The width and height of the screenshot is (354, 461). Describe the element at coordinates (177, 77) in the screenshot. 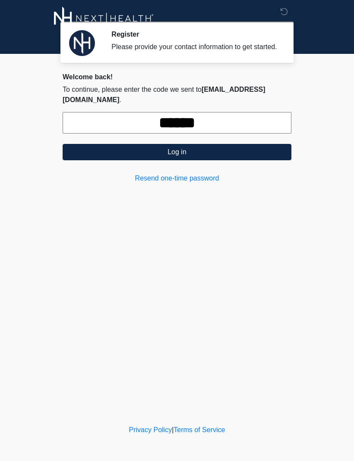

I see `h2: Welcome back!` at that location.